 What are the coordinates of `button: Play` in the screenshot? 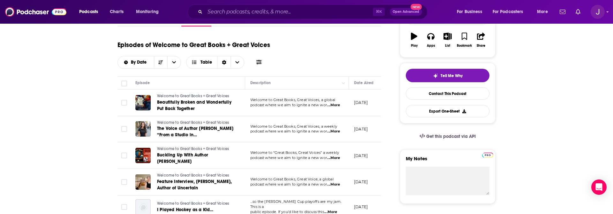 It's located at (414, 40).